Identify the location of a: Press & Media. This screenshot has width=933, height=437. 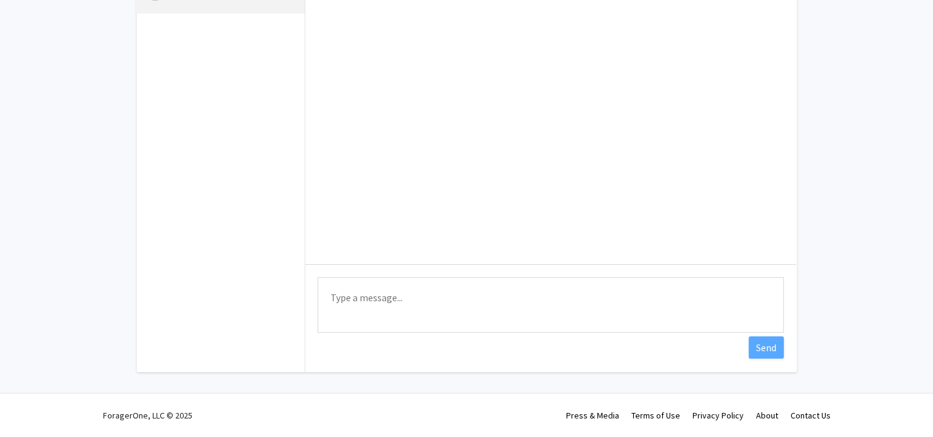
(593, 415).